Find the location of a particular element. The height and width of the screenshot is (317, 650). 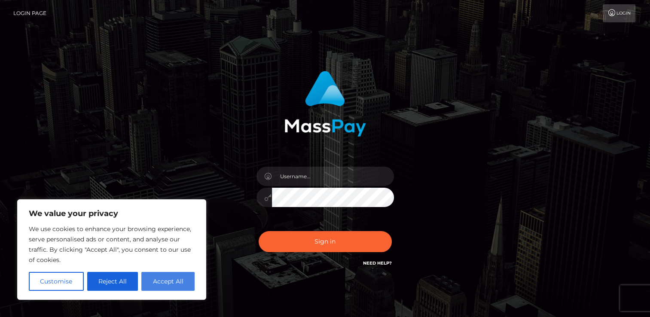

div: We value your privacy is located at coordinates (112, 250).